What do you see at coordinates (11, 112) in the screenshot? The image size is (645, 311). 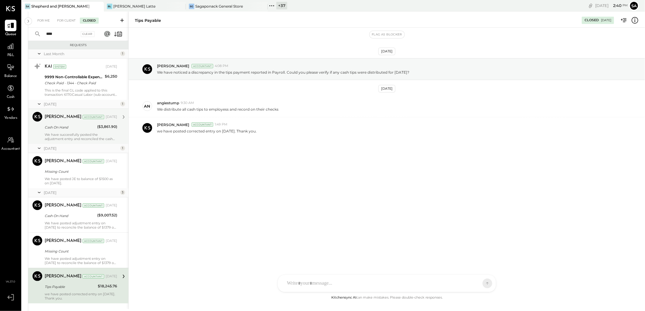 I see `a: Vendors` at bounding box center [11, 112].